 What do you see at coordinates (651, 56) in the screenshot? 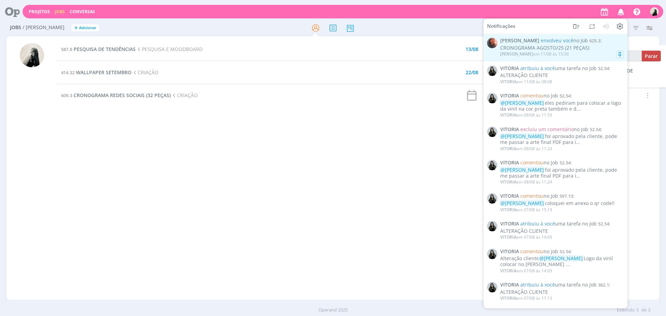
I see `button: Parar` at bounding box center [651, 56].